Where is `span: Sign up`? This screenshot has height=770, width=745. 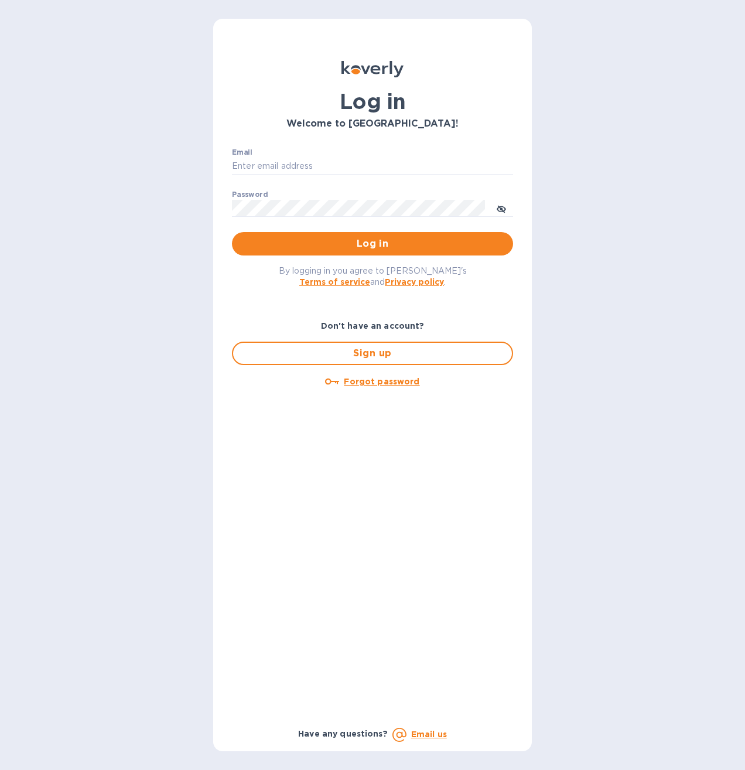
span: Sign up is located at coordinates (373, 353).